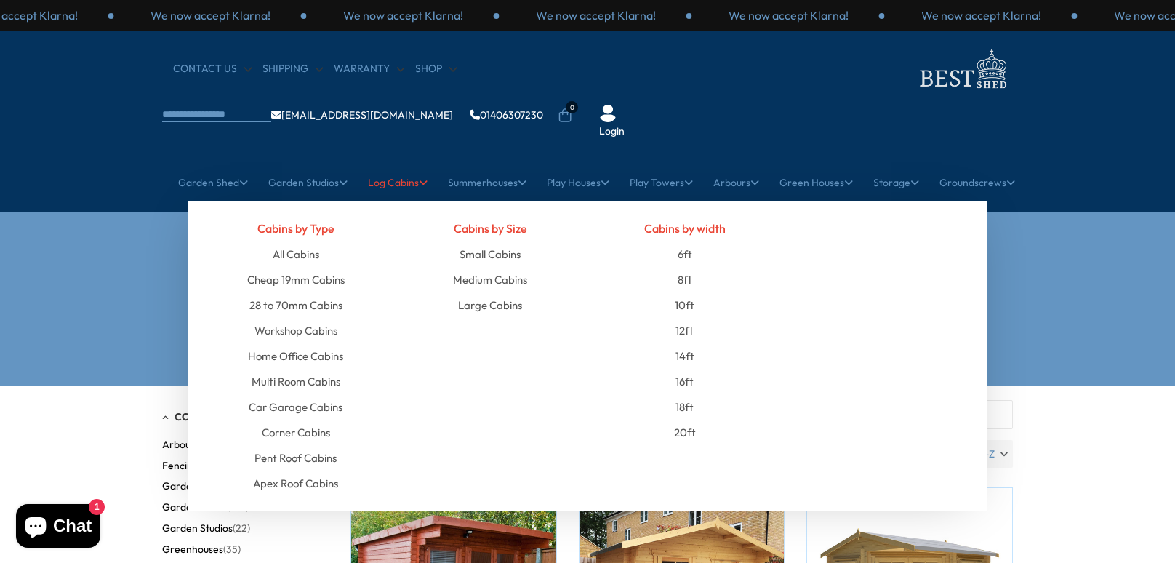 This screenshot has width=1175, height=563. What do you see at coordinates (565, 116) in the screenshot?
I see `a: 0` at bounding box center [565, 116].